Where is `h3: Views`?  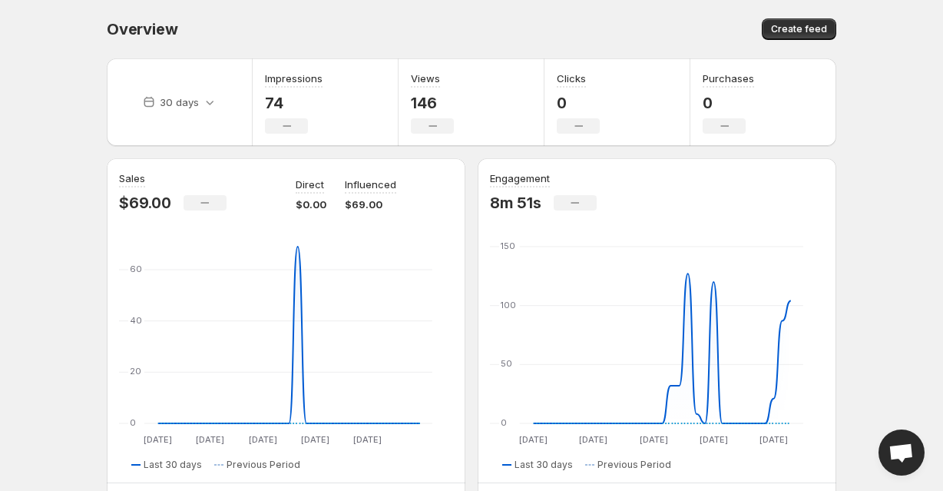
h3: Views is located at coordinates (425, 78).